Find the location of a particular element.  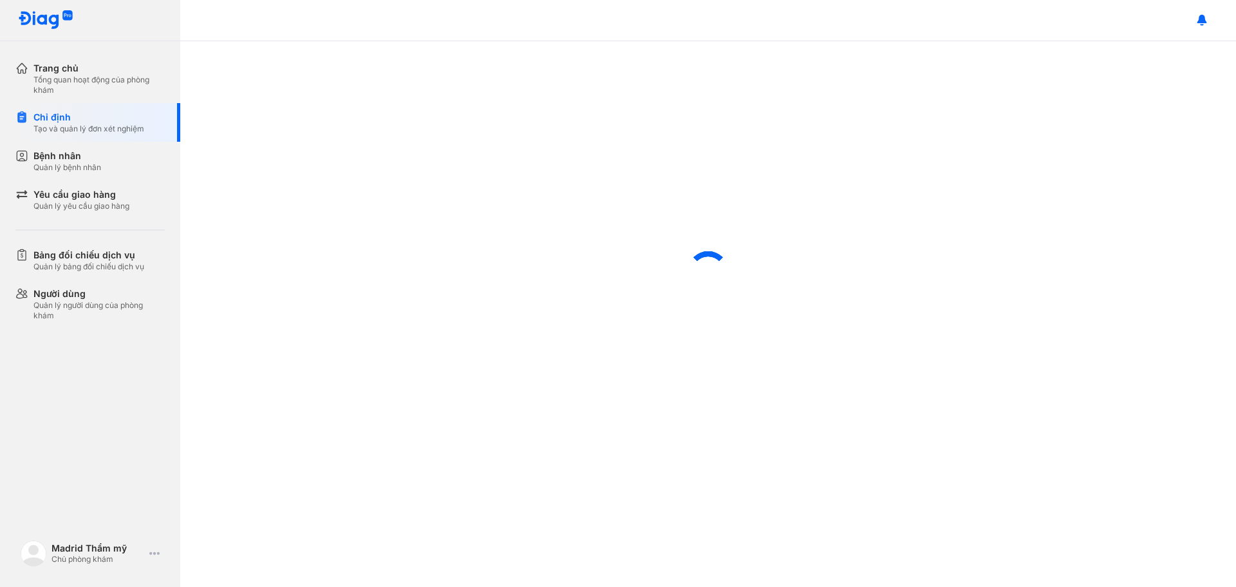

div: Quản lý bảng đối chiếu dịch vụ is located at coordinates (89, 267).